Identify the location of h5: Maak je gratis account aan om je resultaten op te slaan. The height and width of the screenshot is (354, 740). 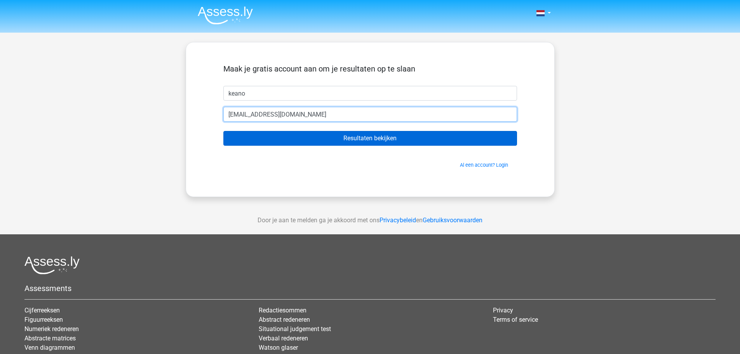
(370, 69).